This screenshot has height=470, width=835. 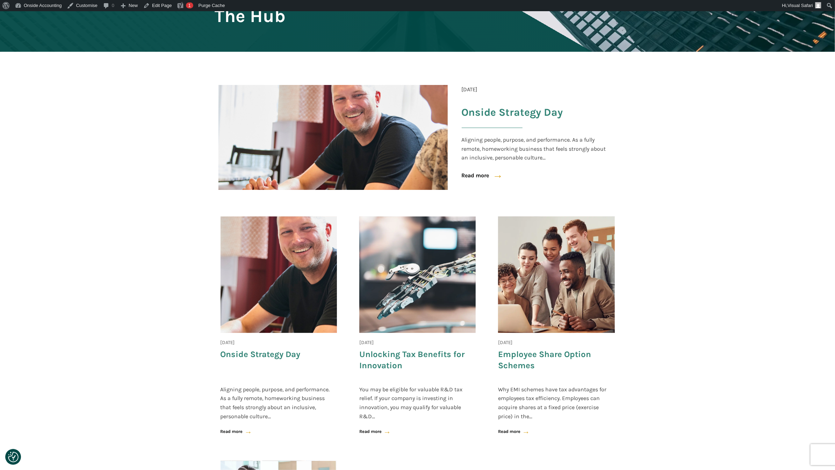 I want to click on img: Revisit consent button, so click(x=13, y=457).